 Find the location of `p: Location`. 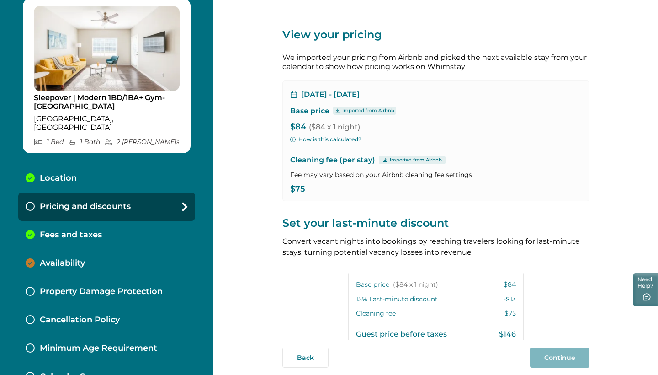

p: Location is located at coordinates (58, 178).